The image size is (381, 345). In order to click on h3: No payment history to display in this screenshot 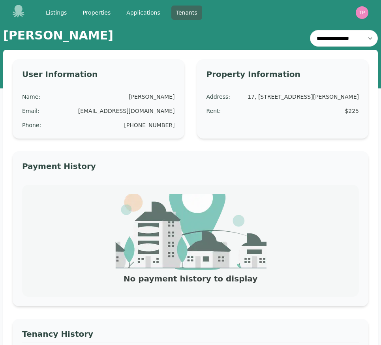, I will do `click(190, 279)`.